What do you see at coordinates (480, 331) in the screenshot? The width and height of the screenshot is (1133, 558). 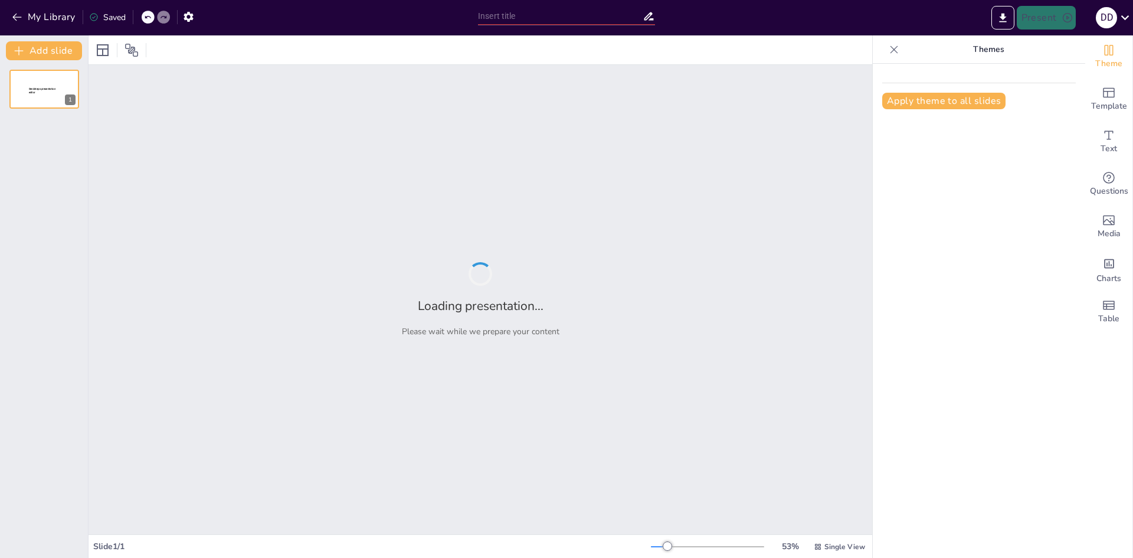 I see `p: Please wait while we prepare your content` at bounding box center [480, 331].